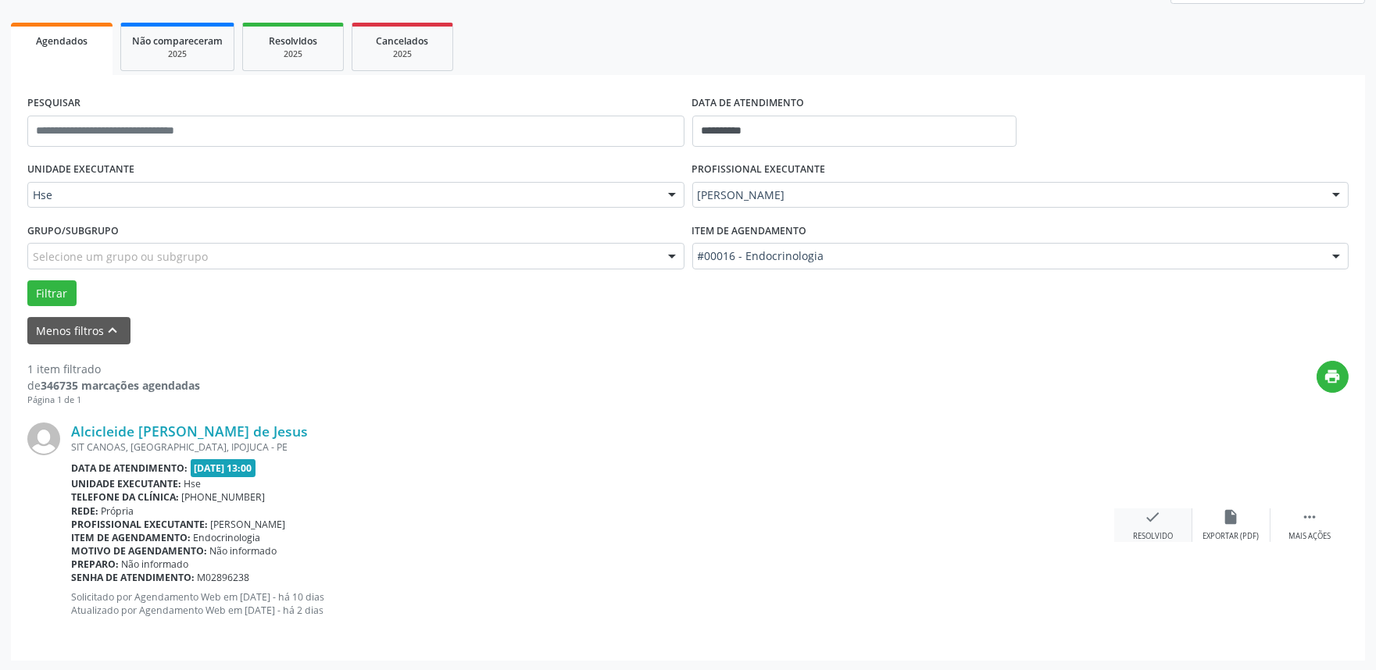 Image resolution: width=1376 pixels, height=670 pixels. What do you see at coordinates (44, 439) in the screenshot?
I see `img: img` at bounding box center [44, 439].